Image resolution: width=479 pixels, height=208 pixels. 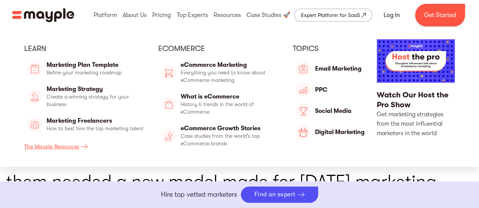 What do you see at coordinates (440, 15) in the screenshot?
I see `a: Get Started` at bounding box center [440, 15].